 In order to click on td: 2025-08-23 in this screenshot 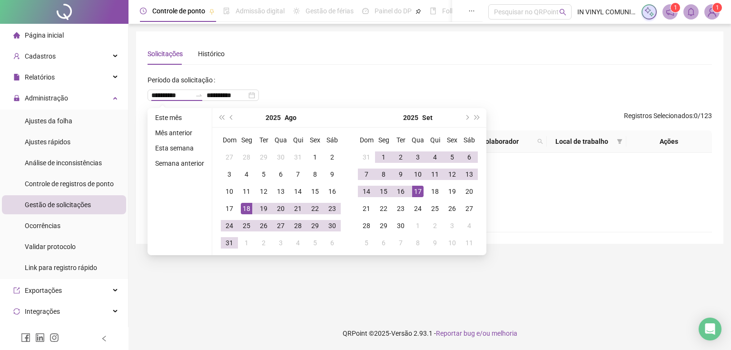, I will do `click(332, 208)`.